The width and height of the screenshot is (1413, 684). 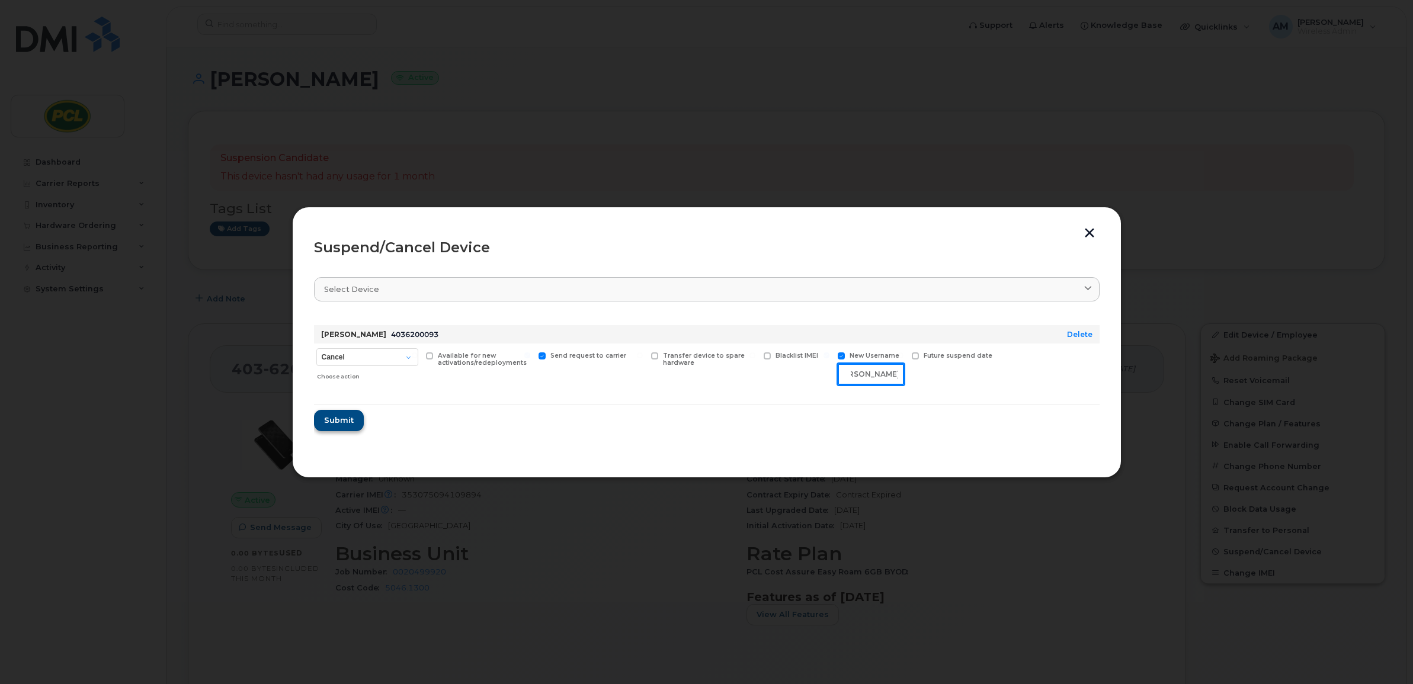 I want to click on div: Choose action, so click(x=367, y=374).